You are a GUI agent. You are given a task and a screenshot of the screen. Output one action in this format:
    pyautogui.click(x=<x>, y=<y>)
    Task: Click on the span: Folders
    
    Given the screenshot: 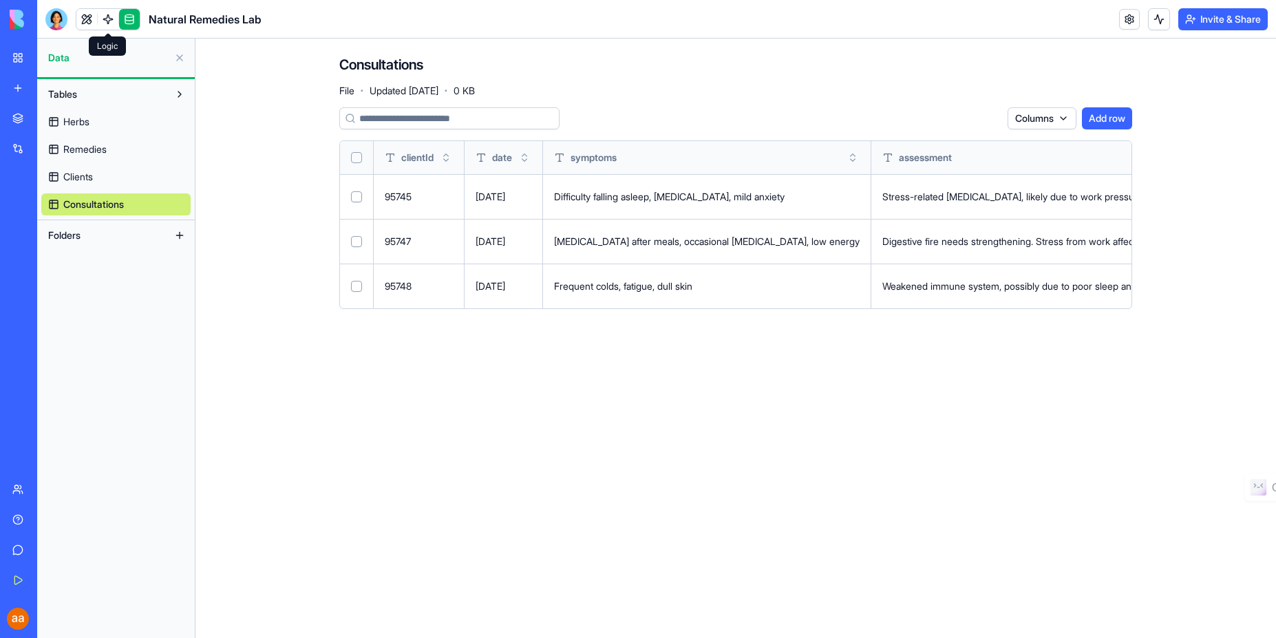 What is the action you would take?
    pyautogui.click(x=64, y=235)
    